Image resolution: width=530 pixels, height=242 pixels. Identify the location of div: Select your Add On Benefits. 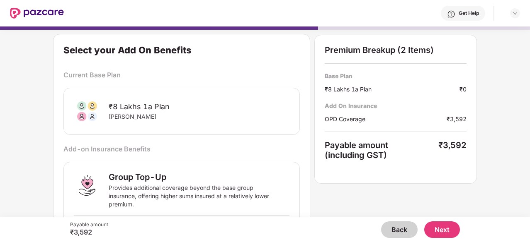
(181, 53).